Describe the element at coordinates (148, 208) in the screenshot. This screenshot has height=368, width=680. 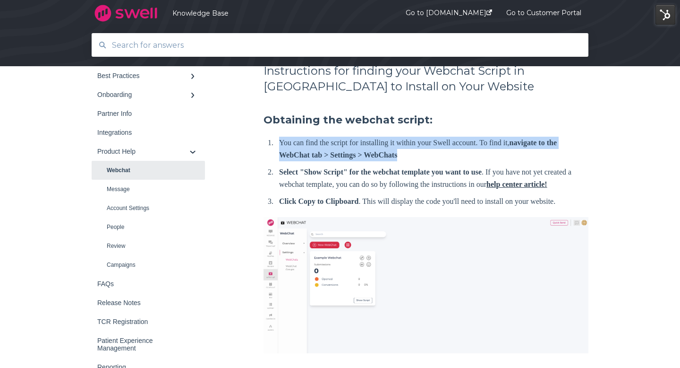
I see `a: Account Settings` at that location.